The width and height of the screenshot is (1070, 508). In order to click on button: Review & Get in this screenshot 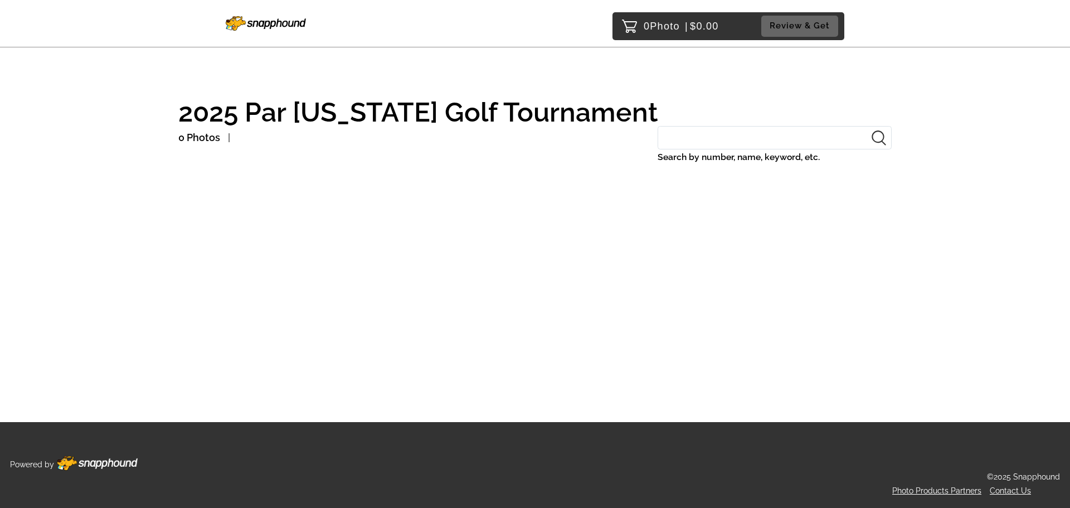, I will do `click(800, 26)`.